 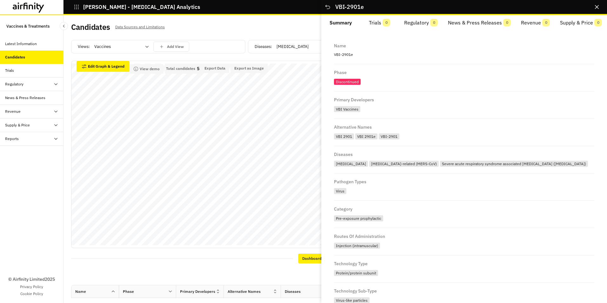 What do you see at coordinates (480, 23) in the screenshot?
I see `button: News & Press Releases` at bounding box center [480, 23].